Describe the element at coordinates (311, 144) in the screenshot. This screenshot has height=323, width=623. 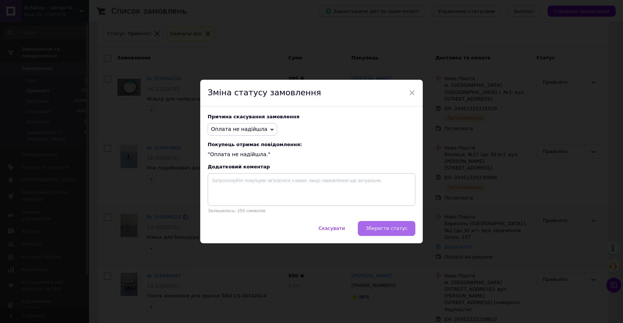
I see `span: Покупець отримає повідомлення:` at that location.